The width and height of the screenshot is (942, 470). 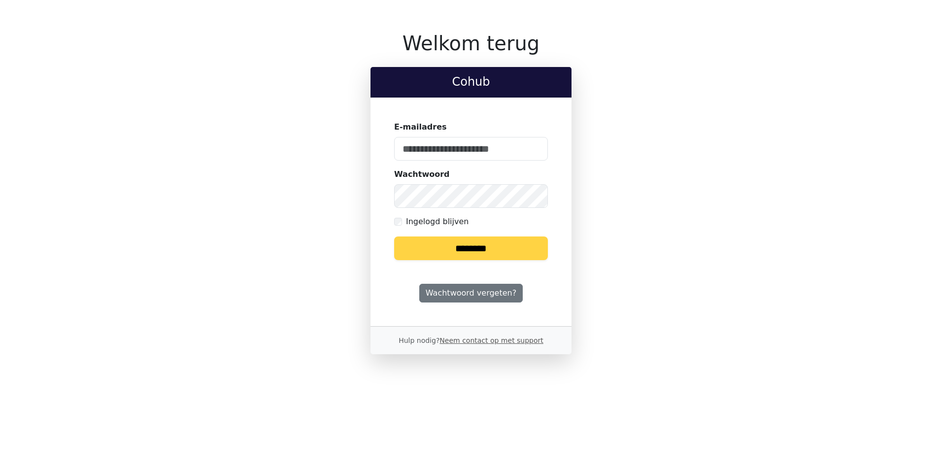 I want to click on h2: Cohub, so click(x=471, y=82).